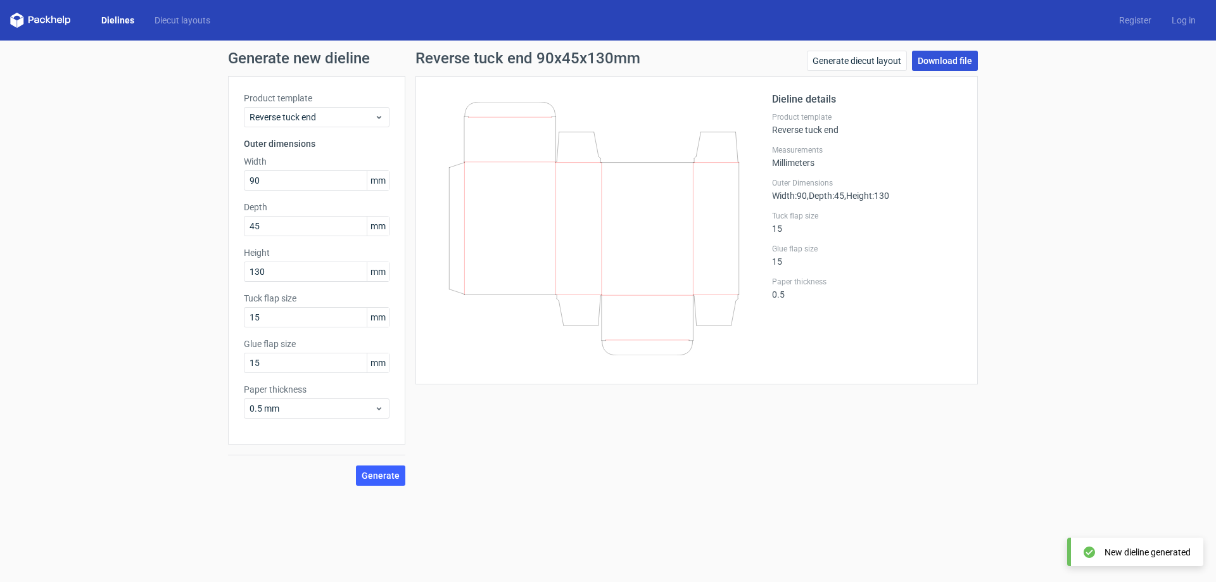  Describe the element at coordinates (380, 475) in the screenshot. I see `span: Generate` at that location.